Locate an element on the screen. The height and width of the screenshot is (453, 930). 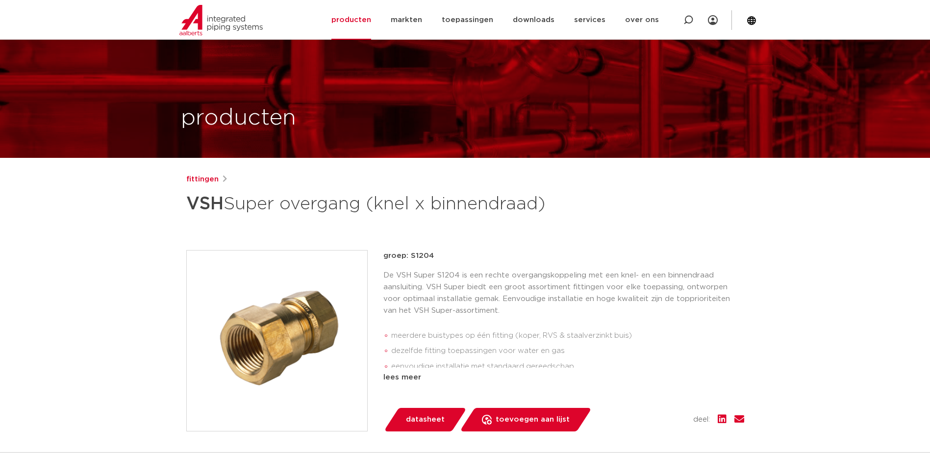
p: groep: S1204 is located at coordinates (564, 256).